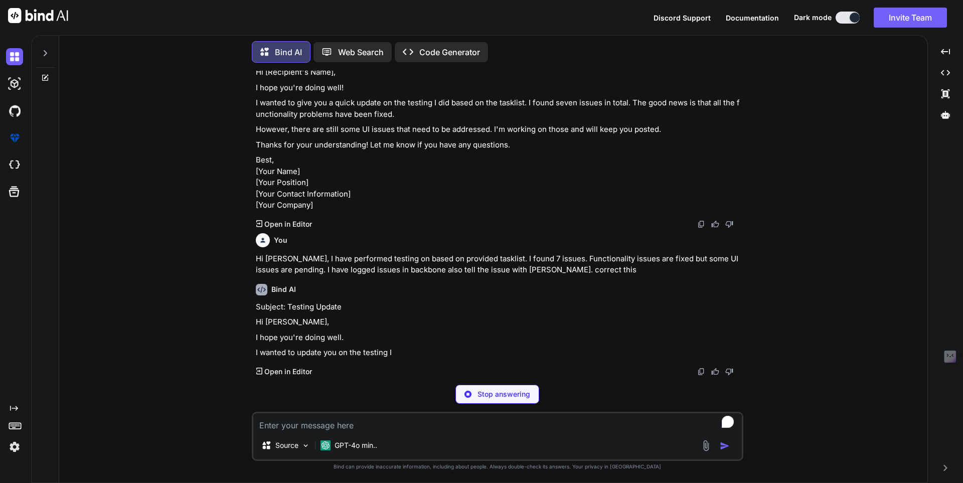  I want to click on img: darkChat, so click(15, 57).